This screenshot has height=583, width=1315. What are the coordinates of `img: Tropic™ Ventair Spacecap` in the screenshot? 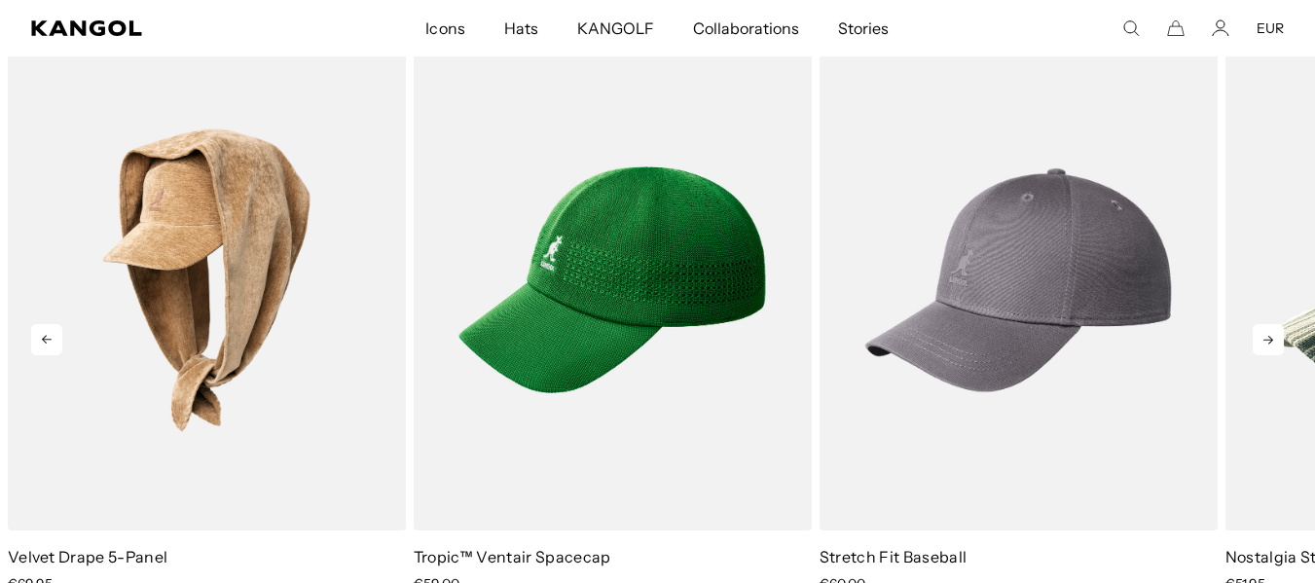 It's located at (612, 279).